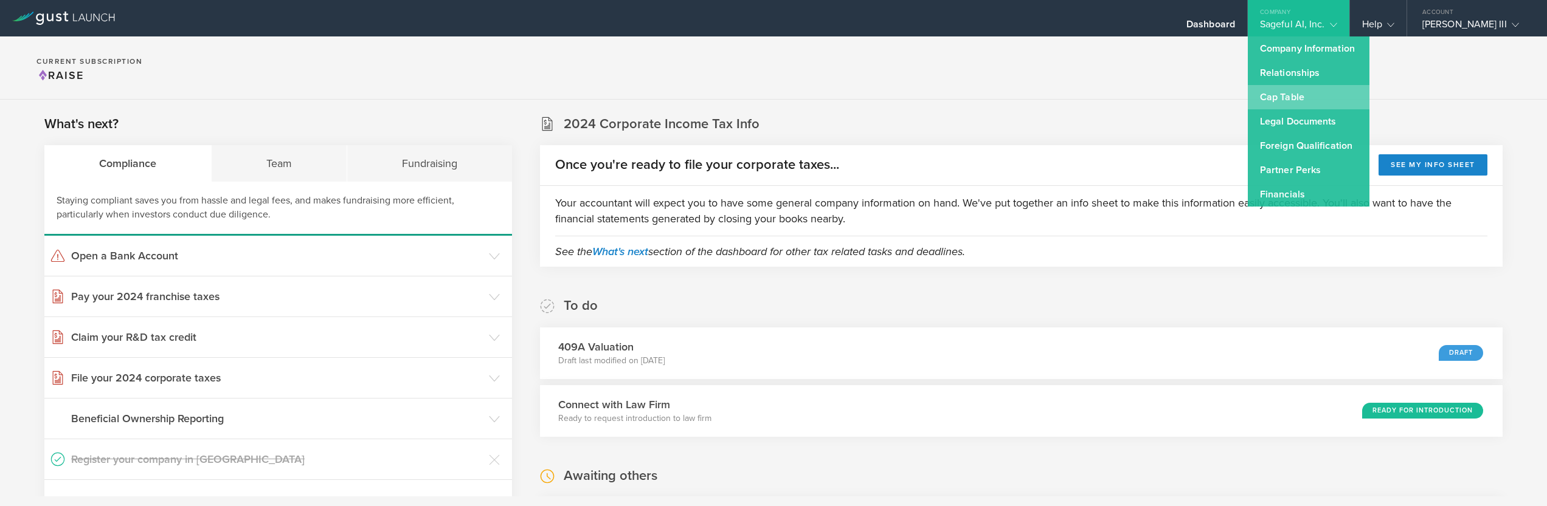  What do you see at coordinates (81, 124) in the screenshot?
I see `h2: What's next?` at bounding box center [81, 124].